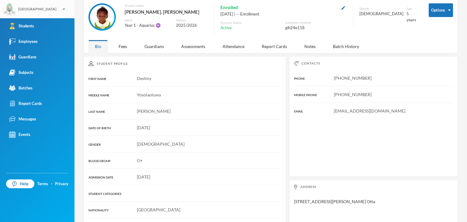  Describe the element at coordinates (373, 63) in the screenshot. I see `div: Contacts` at that location.